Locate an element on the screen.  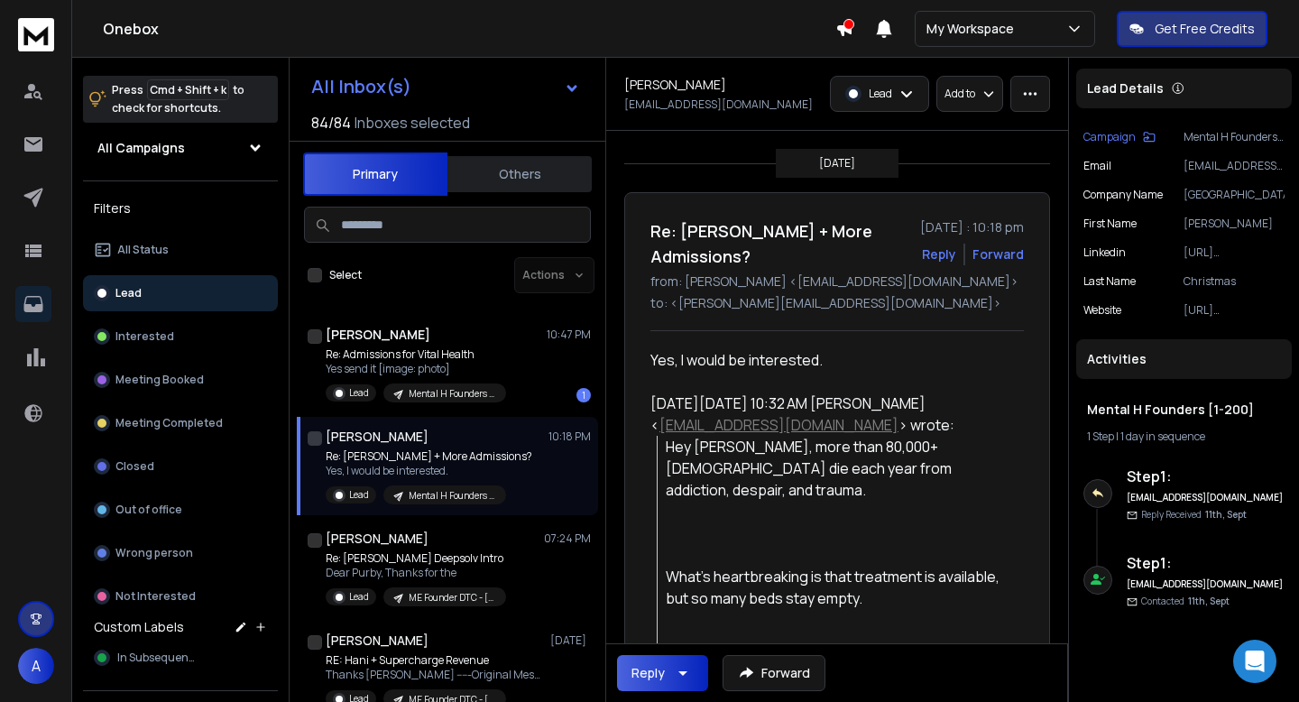
p: Yes send it [image: photo] is located at coordinates (416, 369).